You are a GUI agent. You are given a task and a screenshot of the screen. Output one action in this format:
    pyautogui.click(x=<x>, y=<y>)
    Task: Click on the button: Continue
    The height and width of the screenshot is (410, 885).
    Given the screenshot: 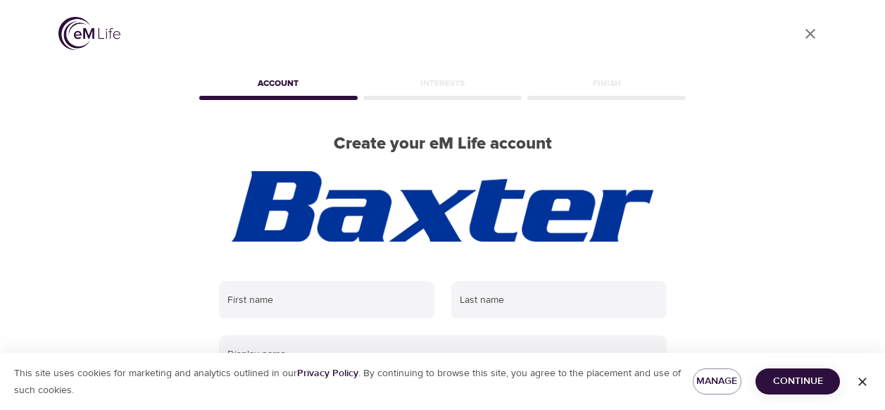 What is the action you would take?
    pyautogui.click(x=798, y=381)
    